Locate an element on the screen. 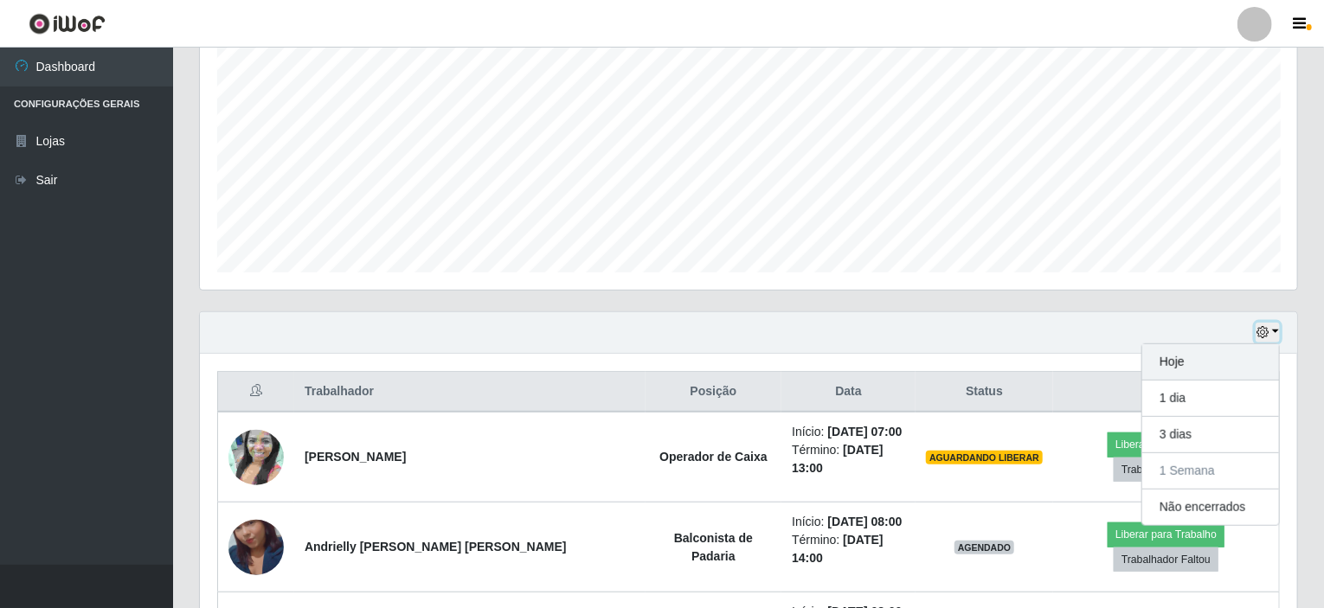 This screenshot has width=1324, height=608. button: 3 dias is located at coordinates (1210, 435).